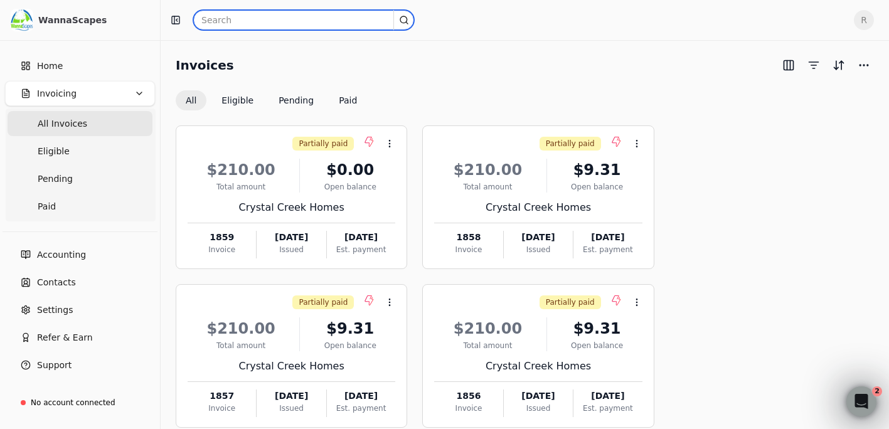  I want to click on a: No account connected, so click(80, 403).